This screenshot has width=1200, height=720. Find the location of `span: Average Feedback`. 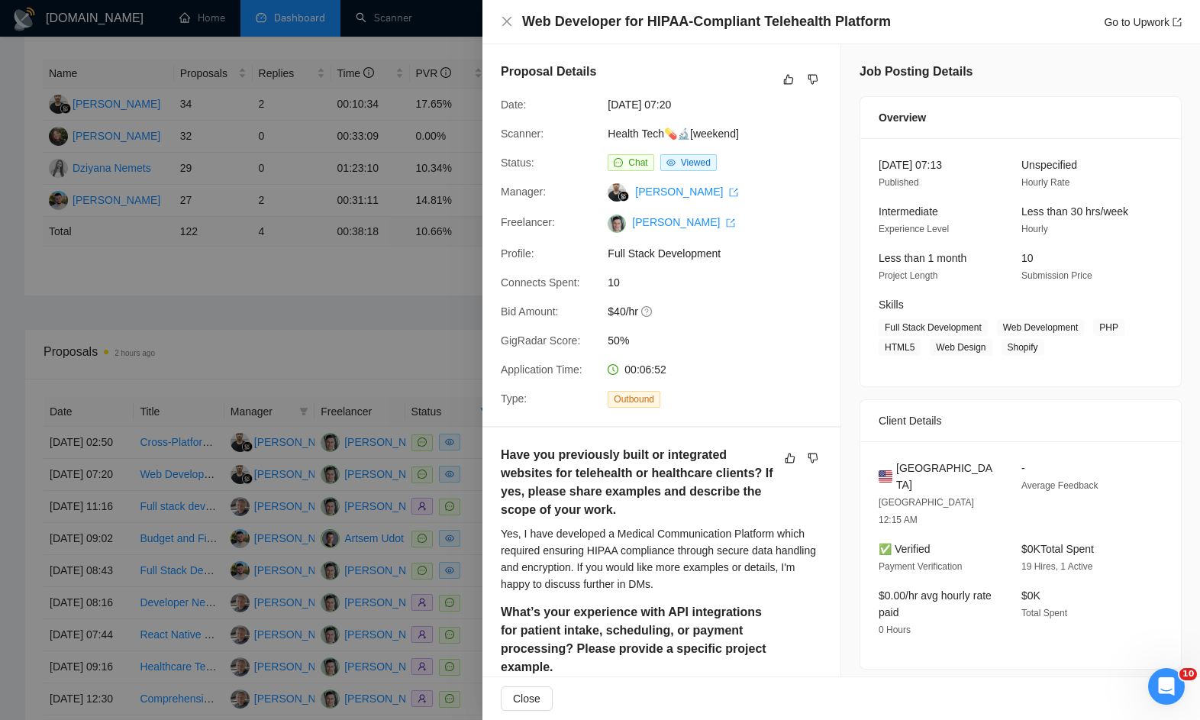

span: Average Feedback is located at coordinates (1059, 485).